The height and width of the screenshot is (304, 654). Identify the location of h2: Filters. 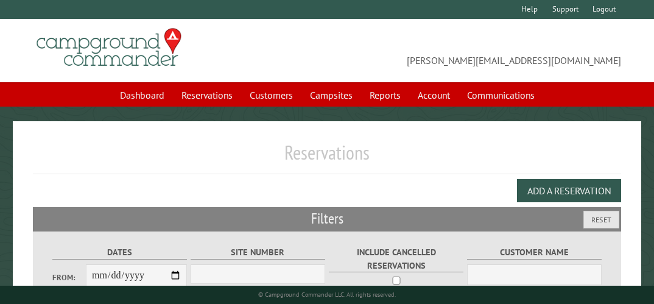
(327, 219).